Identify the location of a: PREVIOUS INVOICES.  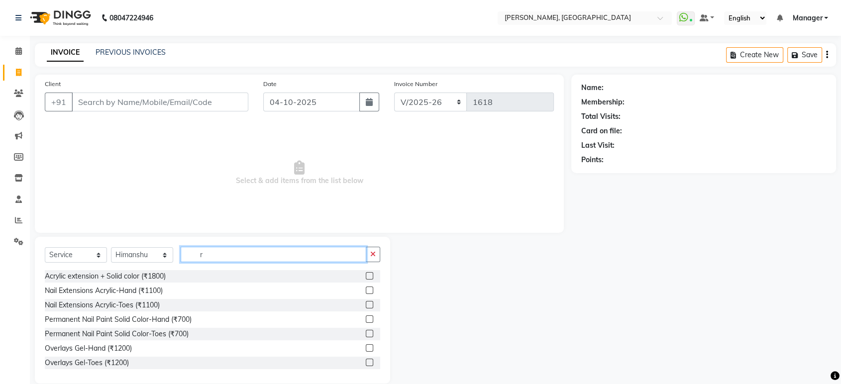
(130, 52).